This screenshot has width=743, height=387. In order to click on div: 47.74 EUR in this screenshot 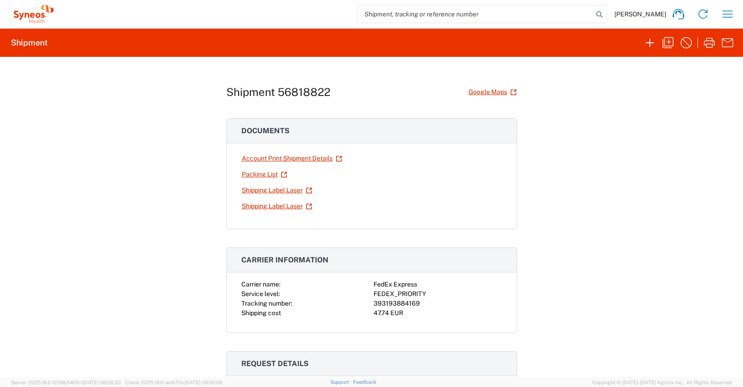, I will do `click(438, 313)`.